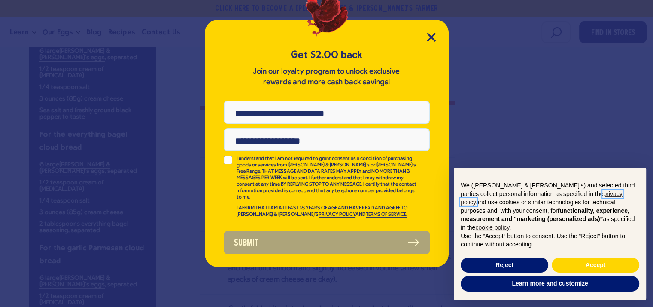  Describe the element at coordinates (327, 55) in the screenshot. I see `h5: Get $2.00 back` at that location.